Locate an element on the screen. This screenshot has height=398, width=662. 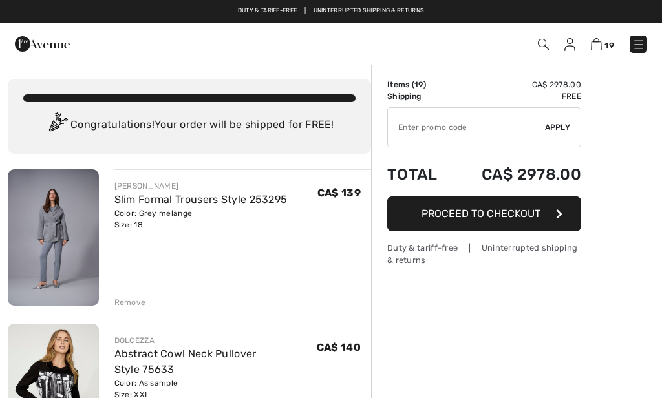
td: Total is located at coordinates (419, 174).